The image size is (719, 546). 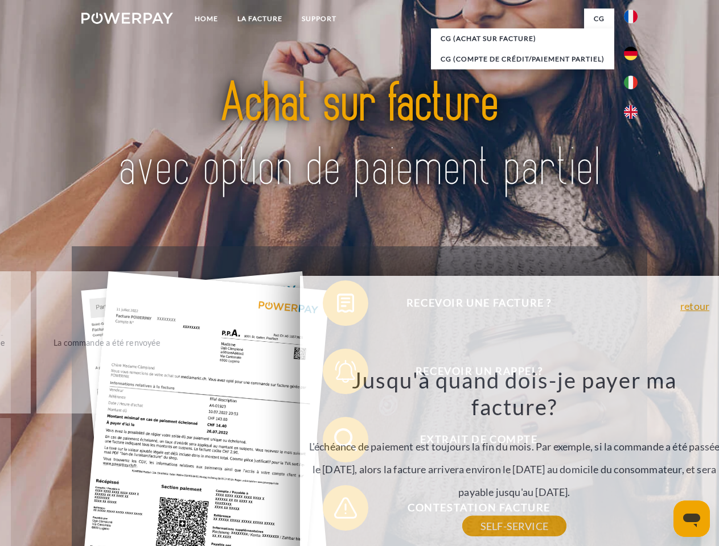 What do you see at coordinates (127, 18) in the screenshot?
I see `img: logo-powerpay-white.svg` at bounding box center [127, 18].